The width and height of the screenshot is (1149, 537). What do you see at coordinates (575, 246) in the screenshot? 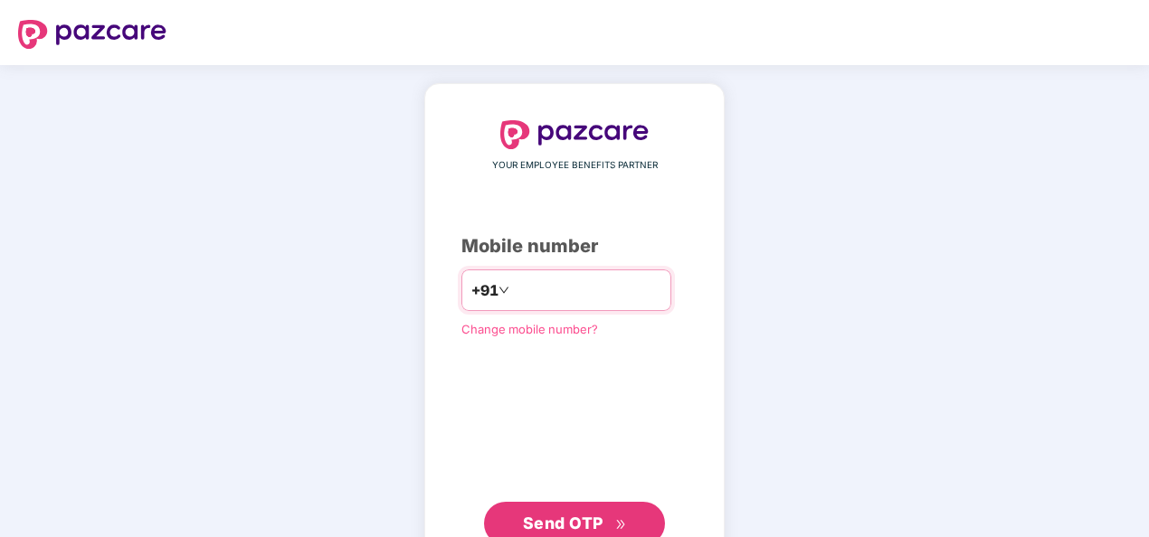
I see `div: Mobile number` at bounding box center [575, 246].